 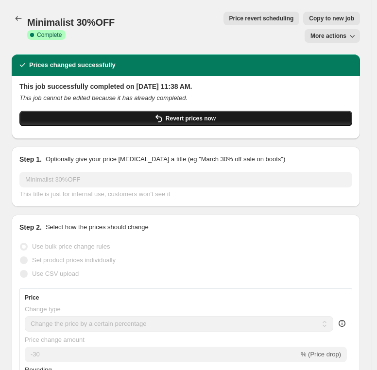 What do you see at coordinates (71, 22) in the screenshot?
I see `span: Minimalist 30%OFF` at bounding box center [71, 22].